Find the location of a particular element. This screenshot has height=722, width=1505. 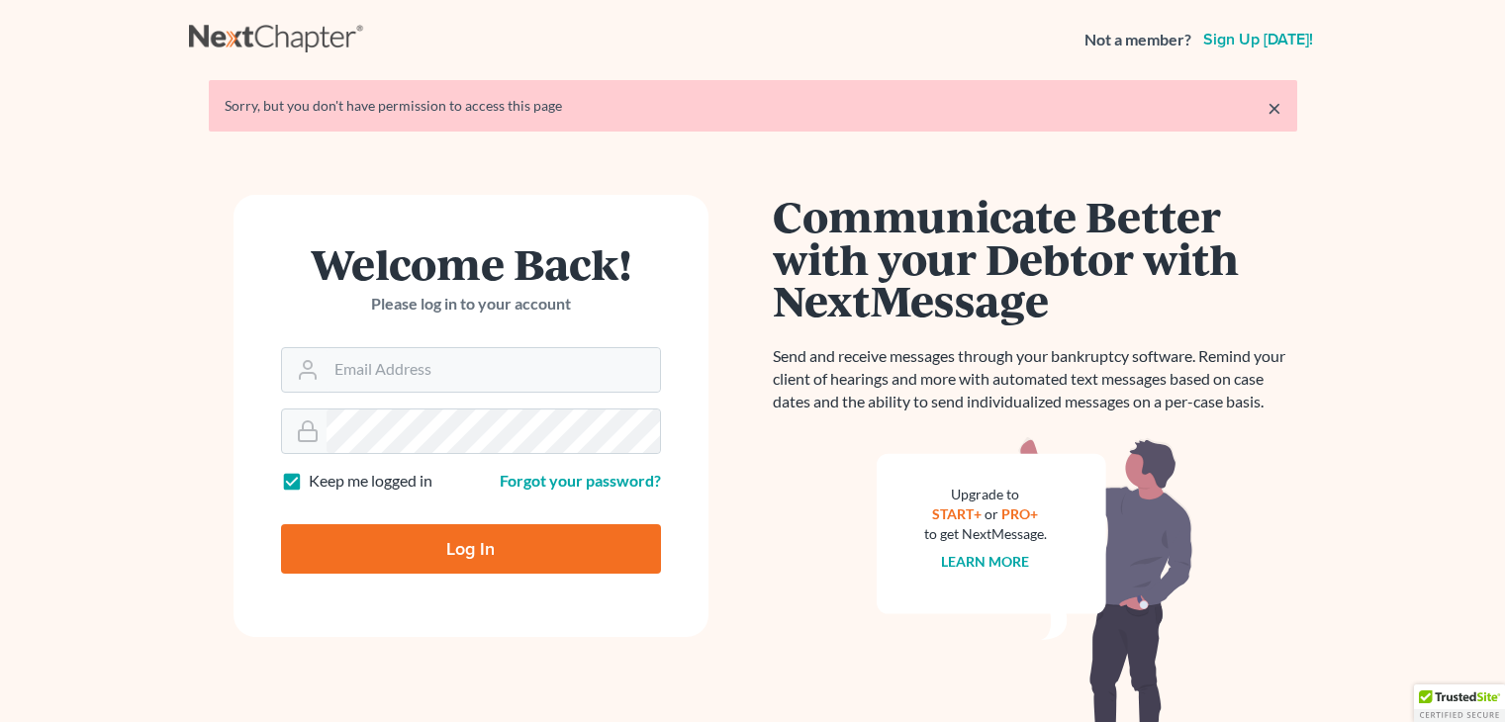

a: PRO+ is located at coordinates (1019, 514).